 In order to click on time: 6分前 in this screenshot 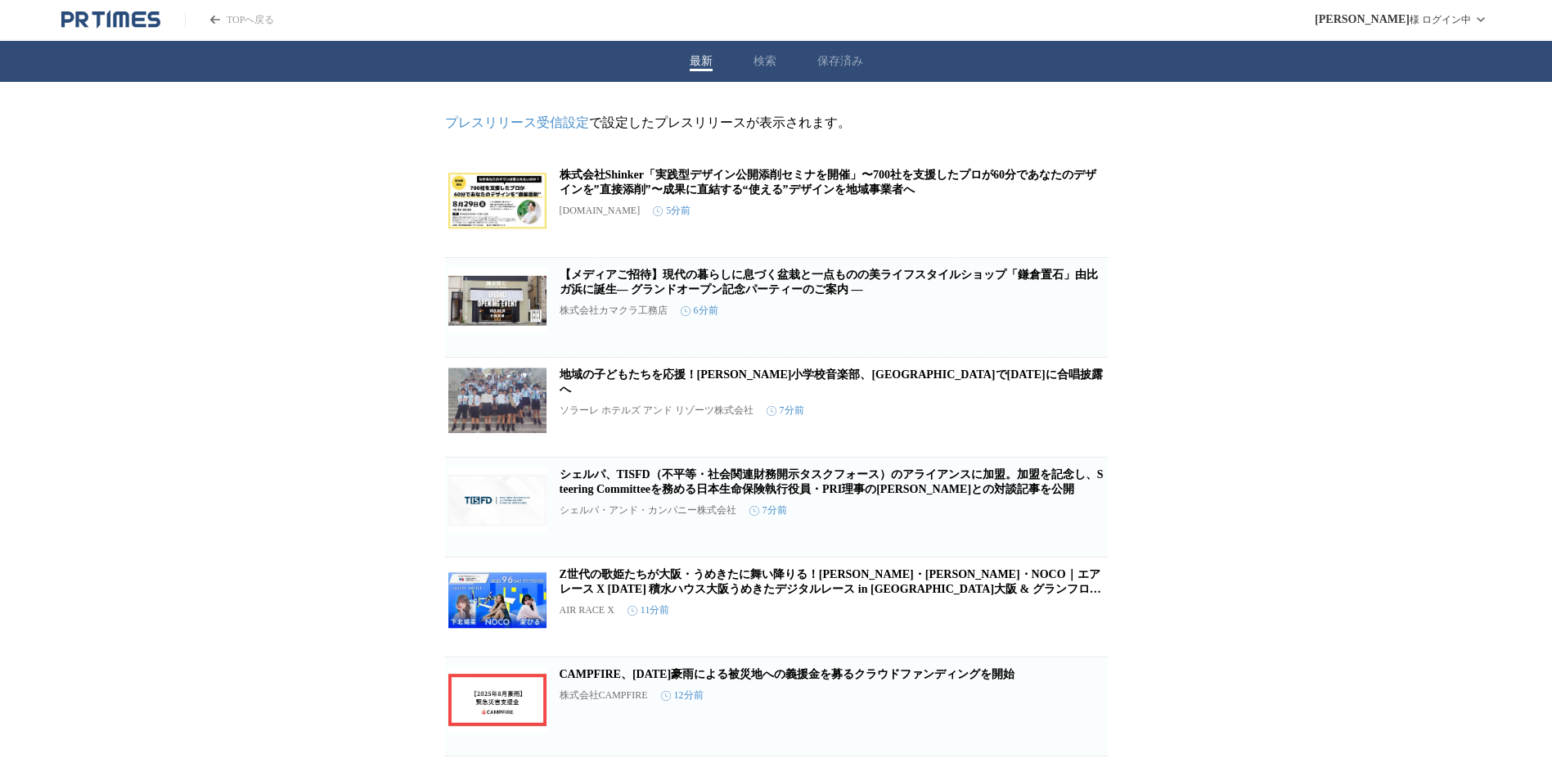, I will do `click(700, 310)`.